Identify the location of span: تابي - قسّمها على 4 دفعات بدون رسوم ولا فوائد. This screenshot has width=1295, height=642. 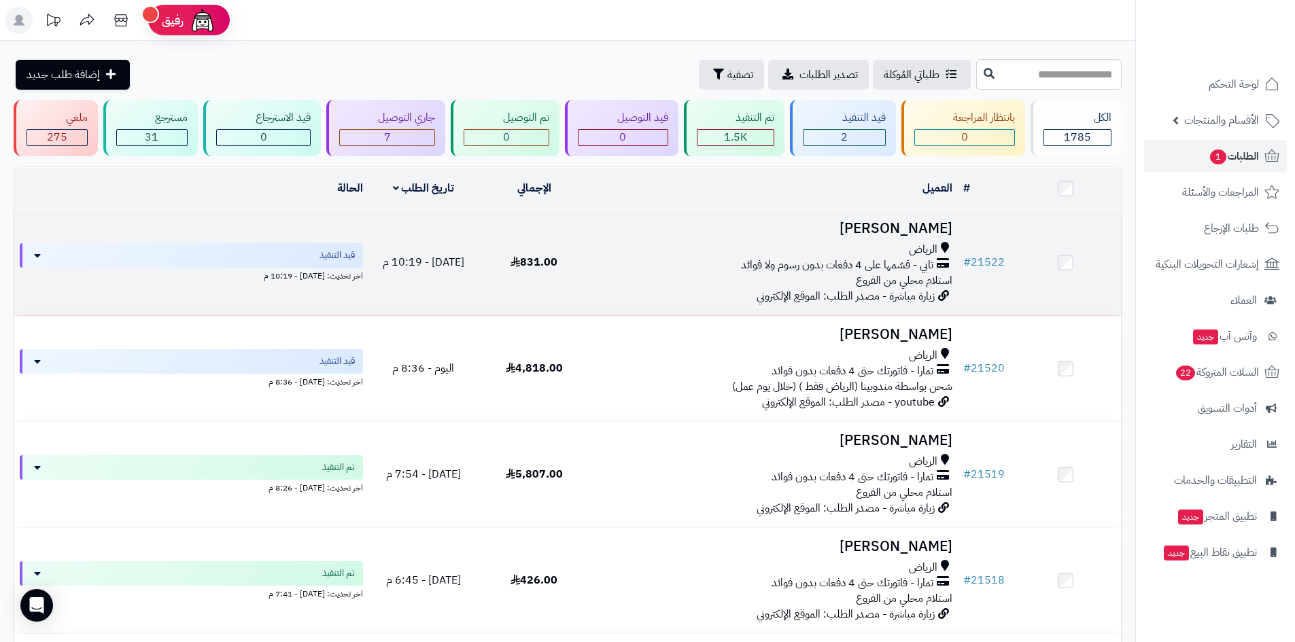
(837, 265).